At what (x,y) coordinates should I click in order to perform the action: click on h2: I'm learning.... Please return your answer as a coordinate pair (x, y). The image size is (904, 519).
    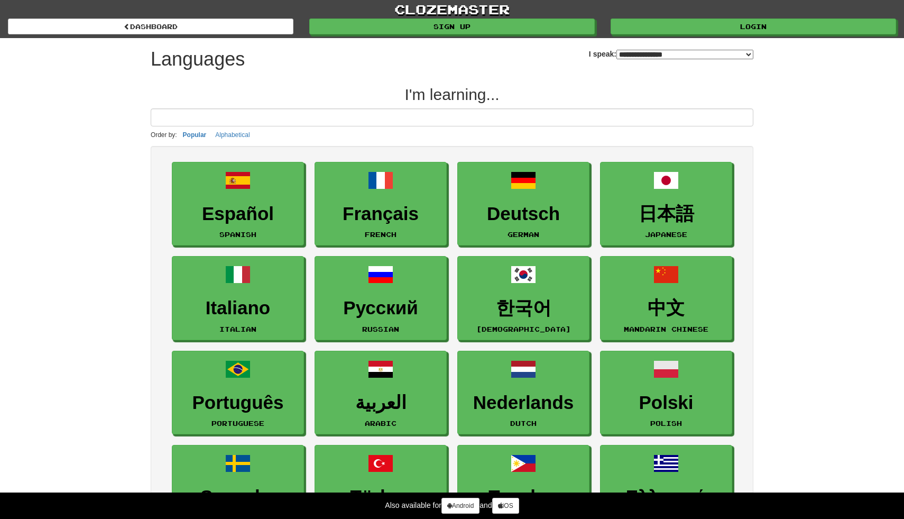
    Looking at the image, I should click on (452, 94).